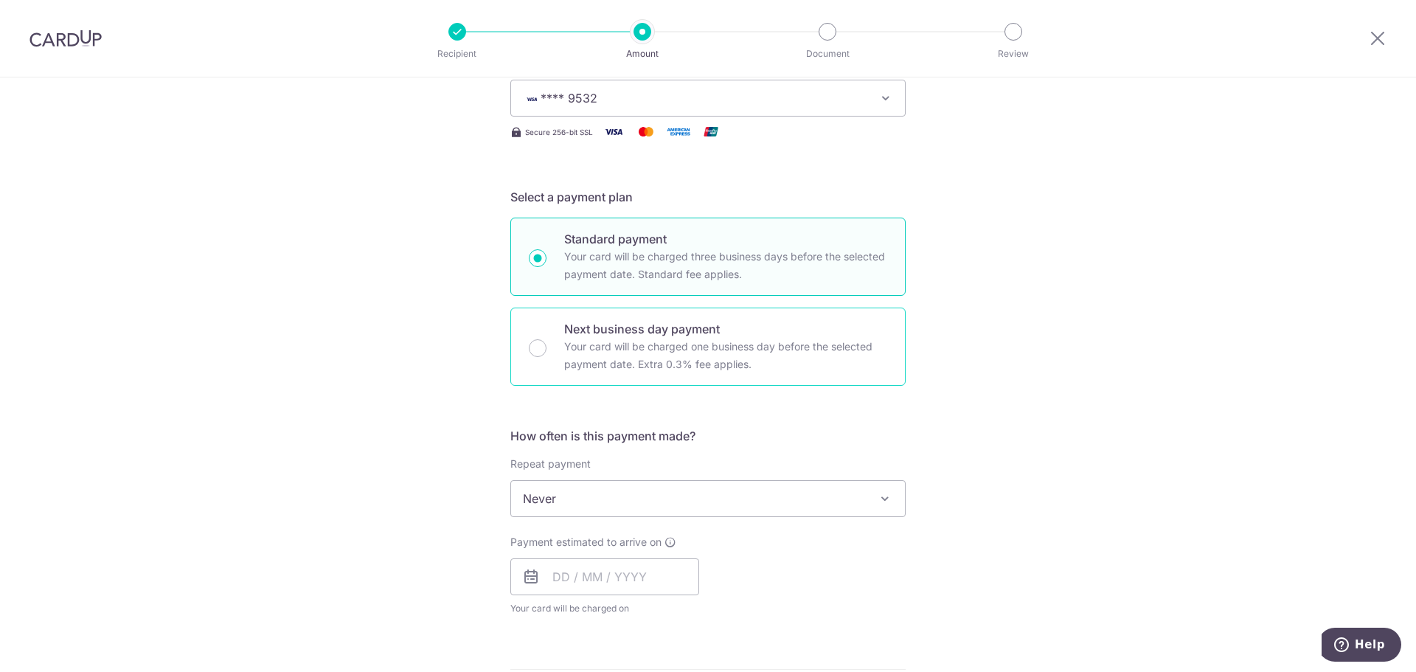  I want to click on label: Repeat payment, so click(550, 464).